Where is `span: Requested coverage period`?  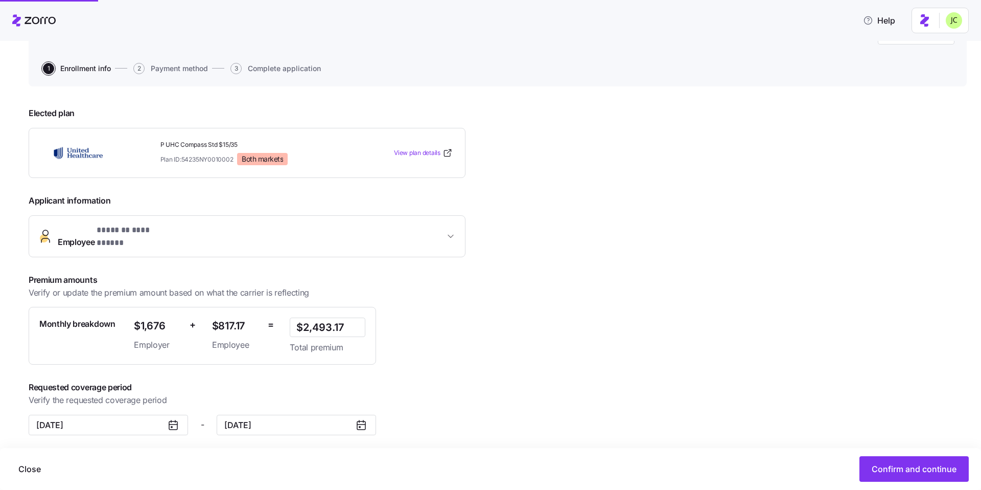 span: Requested coverage period is located at coordinates (266, 387).